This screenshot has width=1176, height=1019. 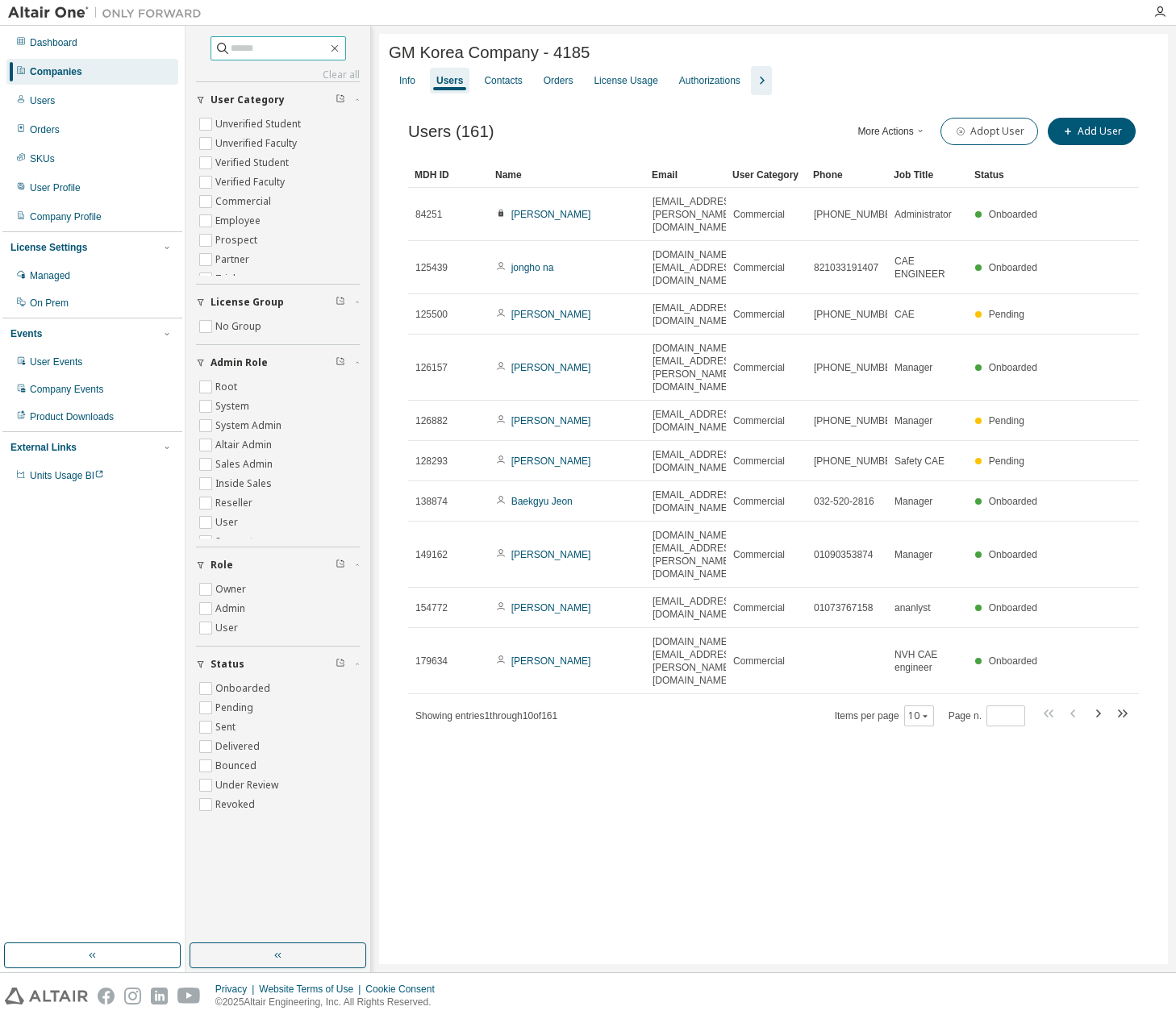 What do you see at coordinates (109, 13) in the screenshot?
I see `img: Altair One` at bounding box center [109, 13].